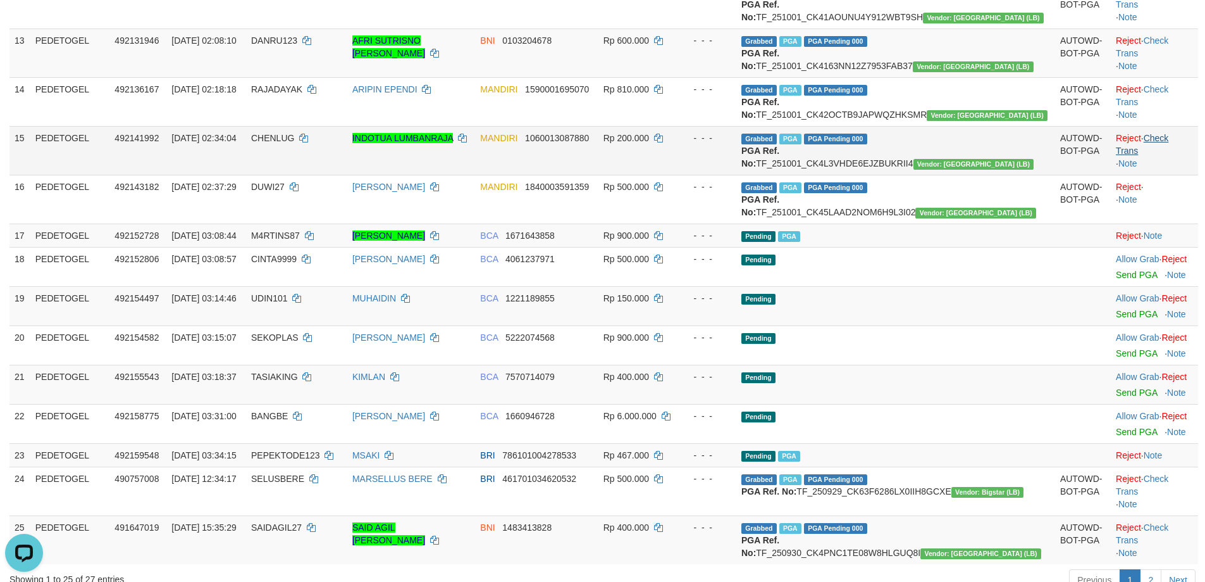 The image size is (1205, 582). Describe the element at coordinates (137, 187) in the screenshot. I see `span: 492143182` at that location.